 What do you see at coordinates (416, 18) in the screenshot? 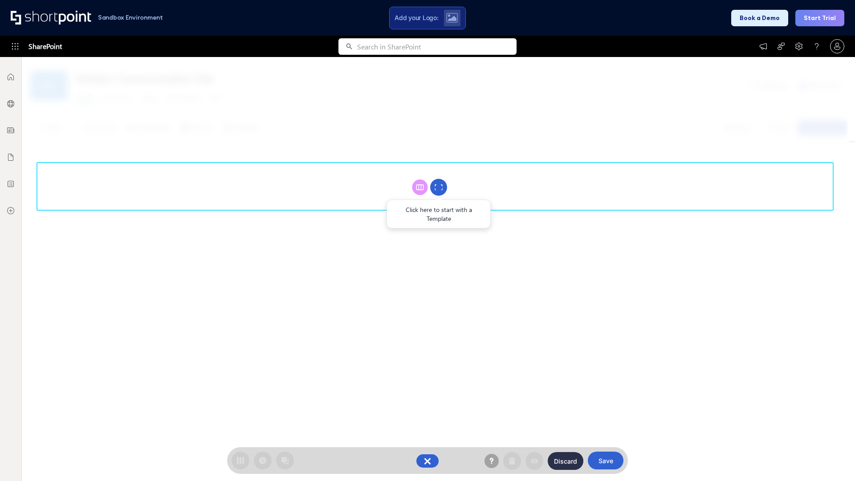
I see `span: Add your Logo:` at bounding box center [416, 18].